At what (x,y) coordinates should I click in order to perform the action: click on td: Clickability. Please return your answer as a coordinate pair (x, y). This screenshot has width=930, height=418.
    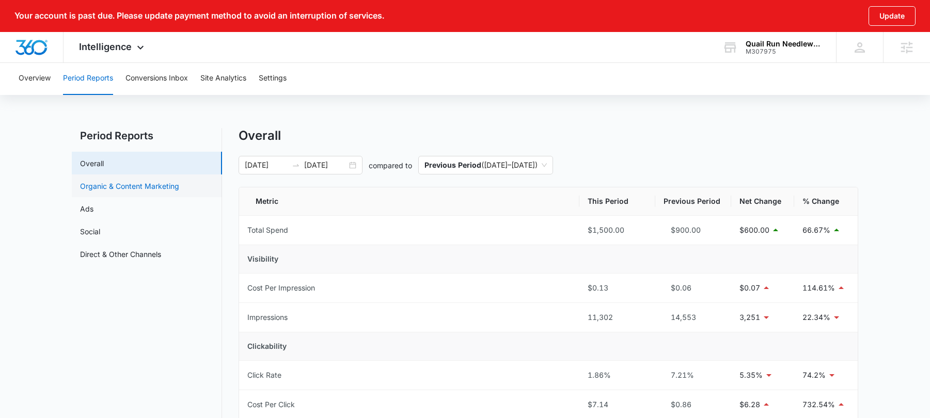
    Looking at the image, I should click on (548, 346).